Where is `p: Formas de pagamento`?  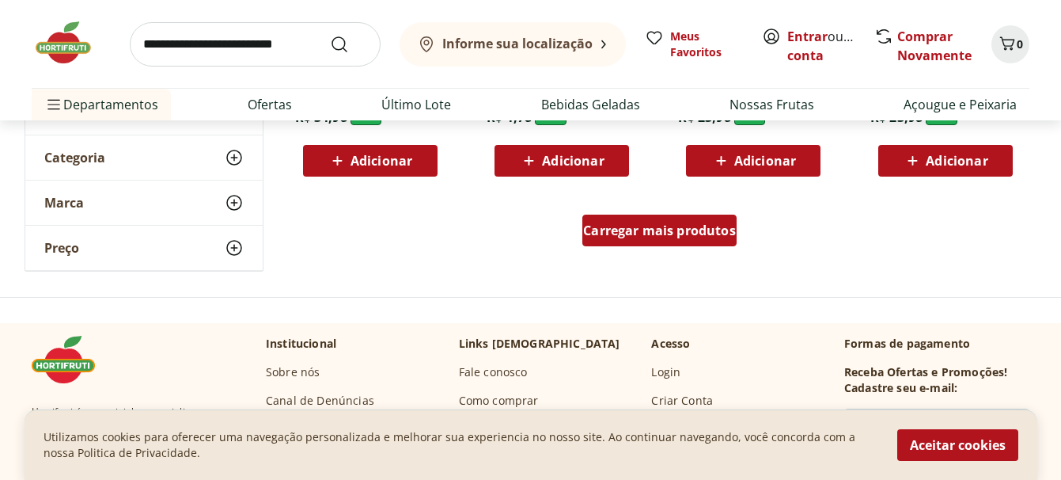 p: Formas de pagamento is located at coordinates (937, 343).